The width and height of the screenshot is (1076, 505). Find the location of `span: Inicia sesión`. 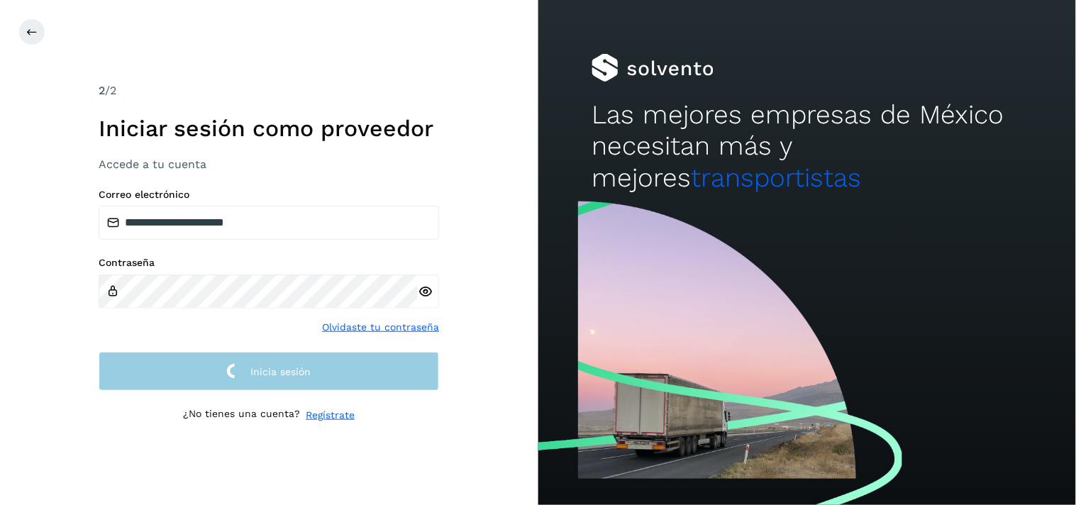

span: Inicia sesión is located at coordinates (280, 372).